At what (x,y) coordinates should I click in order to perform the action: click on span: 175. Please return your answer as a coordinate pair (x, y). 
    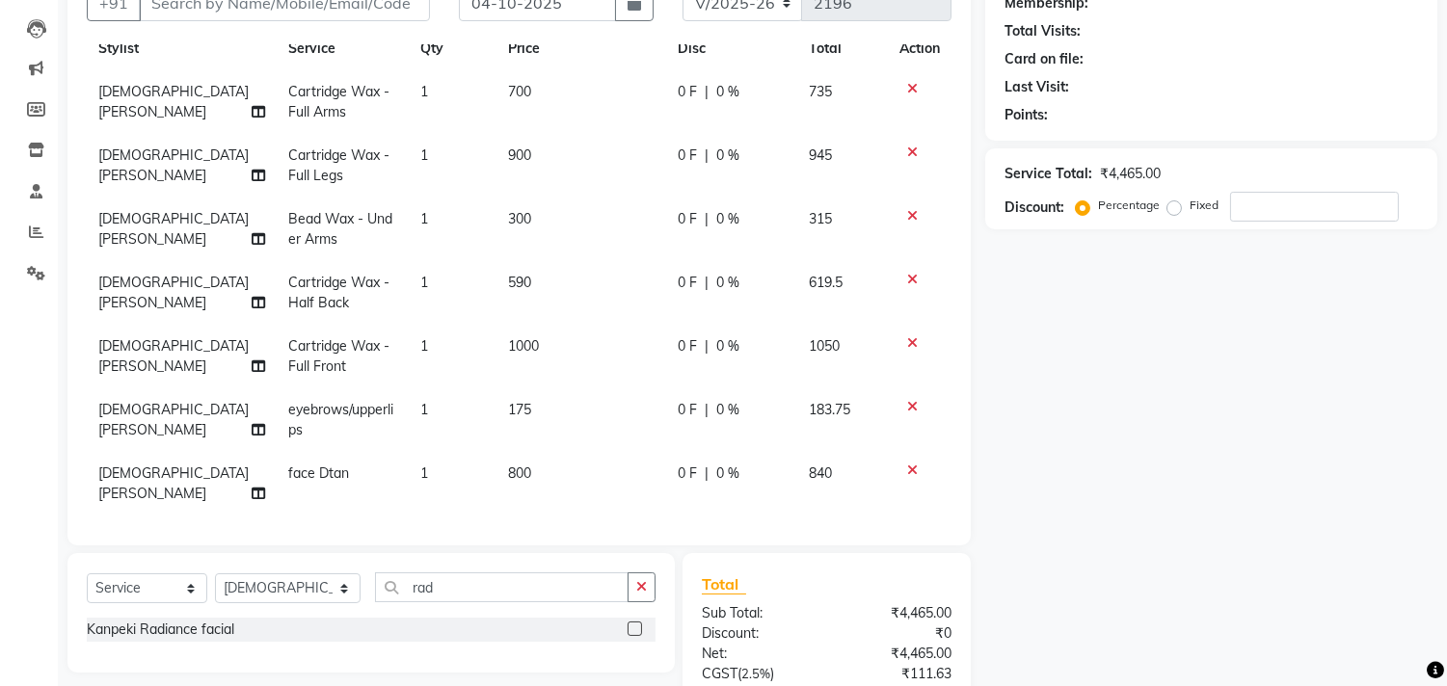
    Looking at the image, I should click on (520, 410).